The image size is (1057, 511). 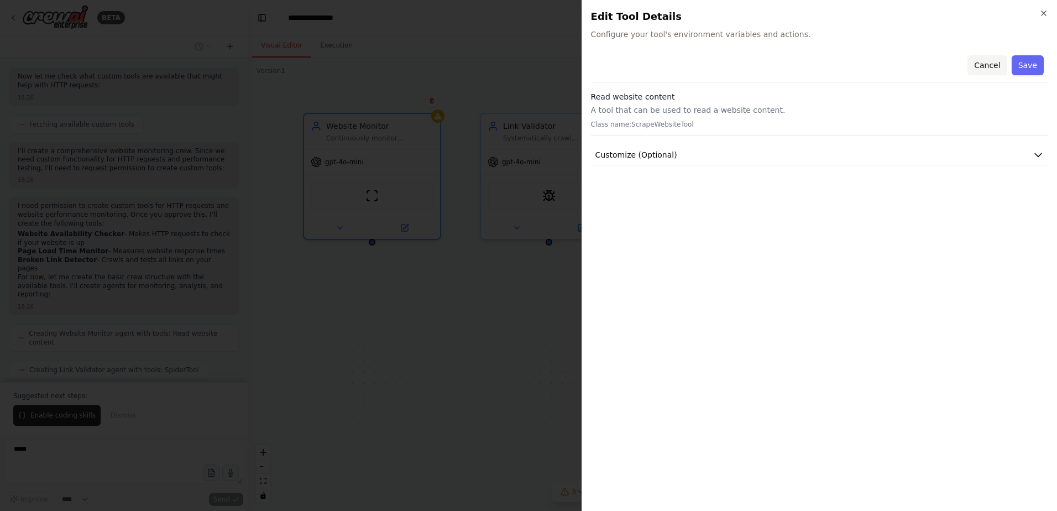 What do you see at coordinates (819, 17) in the screenshot?
I see `h2: Edit Tool Details` at bounding box center [819, 17].